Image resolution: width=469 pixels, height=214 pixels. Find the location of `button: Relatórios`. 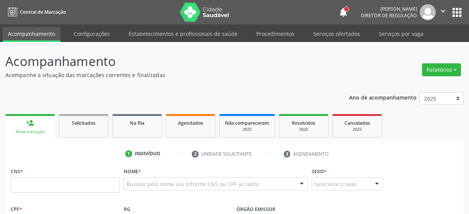

button: Relatórios is located at coordinates (442, 70).